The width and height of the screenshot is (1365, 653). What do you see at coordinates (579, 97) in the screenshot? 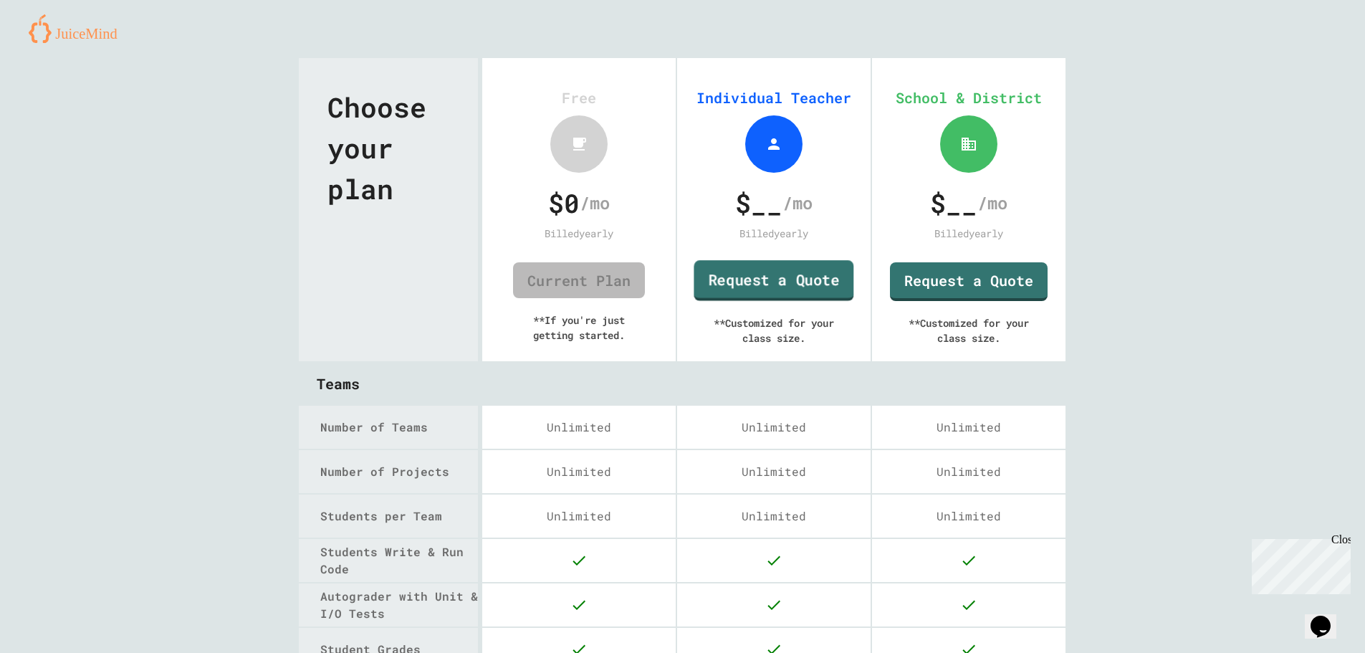
I see `div: Free` at bounding box center [579, 97].